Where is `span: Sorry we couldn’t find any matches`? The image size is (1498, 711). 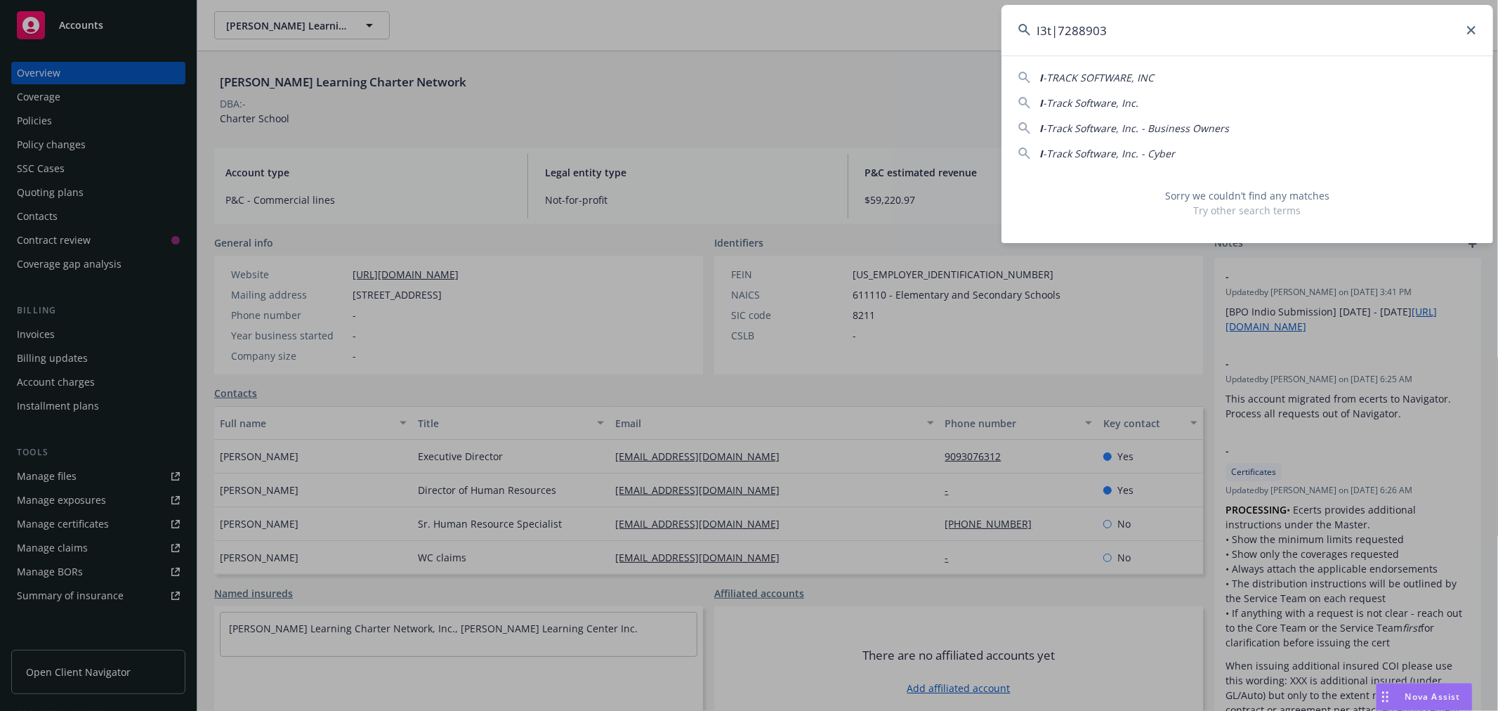
span: Sorry we couldn’t find any matches is located at coordinates (1248, 195).